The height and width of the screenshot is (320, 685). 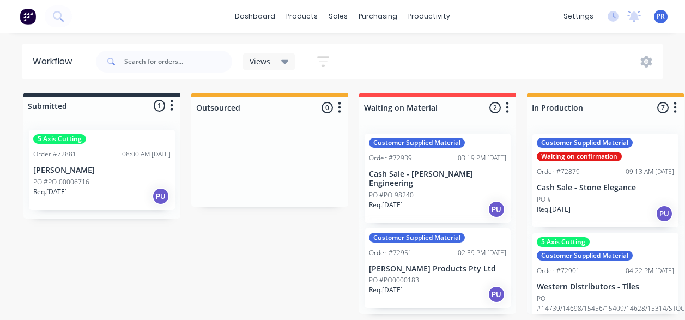 I want to click on p: Western Distributors - Tiles, so click(x=605, y=287).